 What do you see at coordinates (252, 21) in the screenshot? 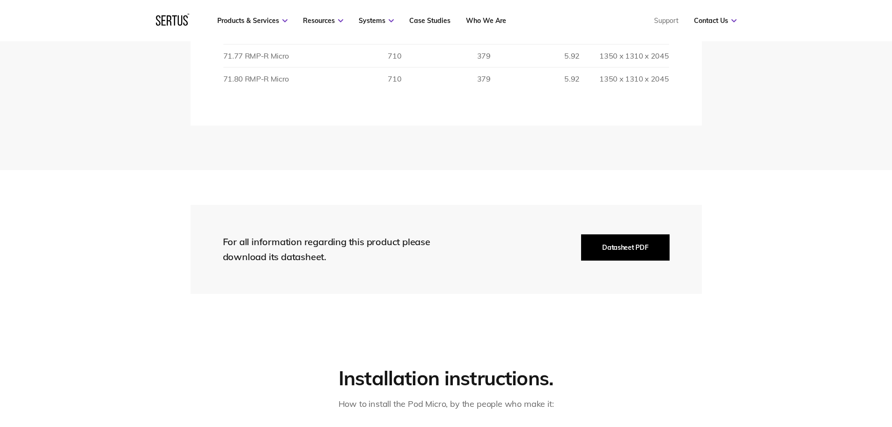
I see `a: Products & Services` at bounding box center [252, 21].